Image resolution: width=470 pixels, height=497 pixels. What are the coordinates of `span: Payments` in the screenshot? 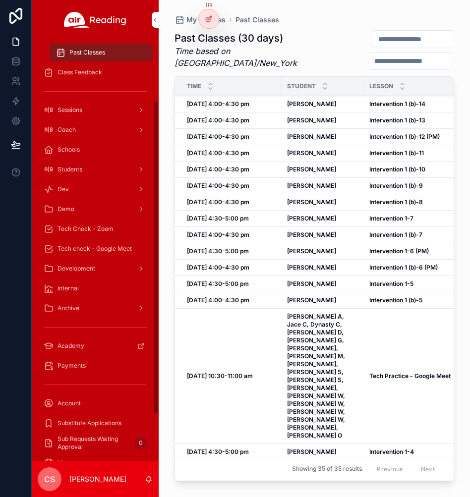 It's located at (71, 366).